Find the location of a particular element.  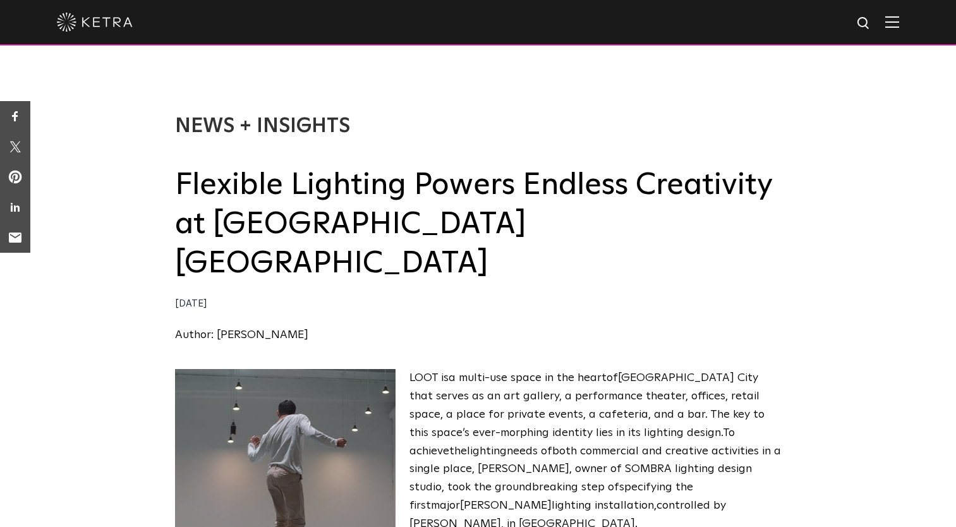

span: of is located at coordinates (612, 378).